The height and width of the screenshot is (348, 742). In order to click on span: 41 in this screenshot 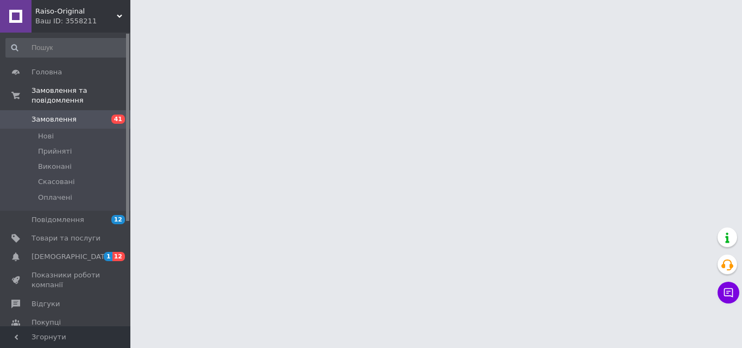, I will do `click(118, 119)`.